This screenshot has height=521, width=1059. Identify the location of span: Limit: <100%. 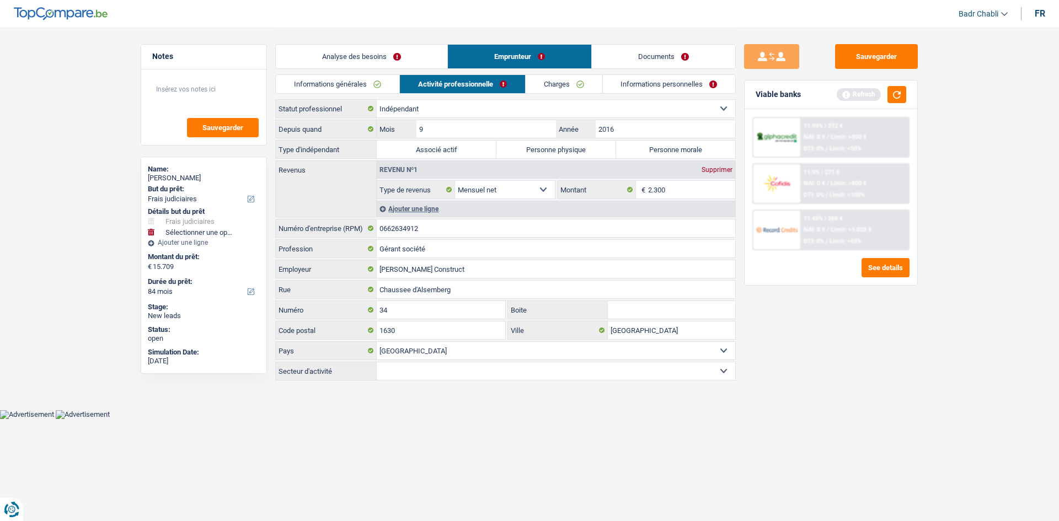
(847, 195).